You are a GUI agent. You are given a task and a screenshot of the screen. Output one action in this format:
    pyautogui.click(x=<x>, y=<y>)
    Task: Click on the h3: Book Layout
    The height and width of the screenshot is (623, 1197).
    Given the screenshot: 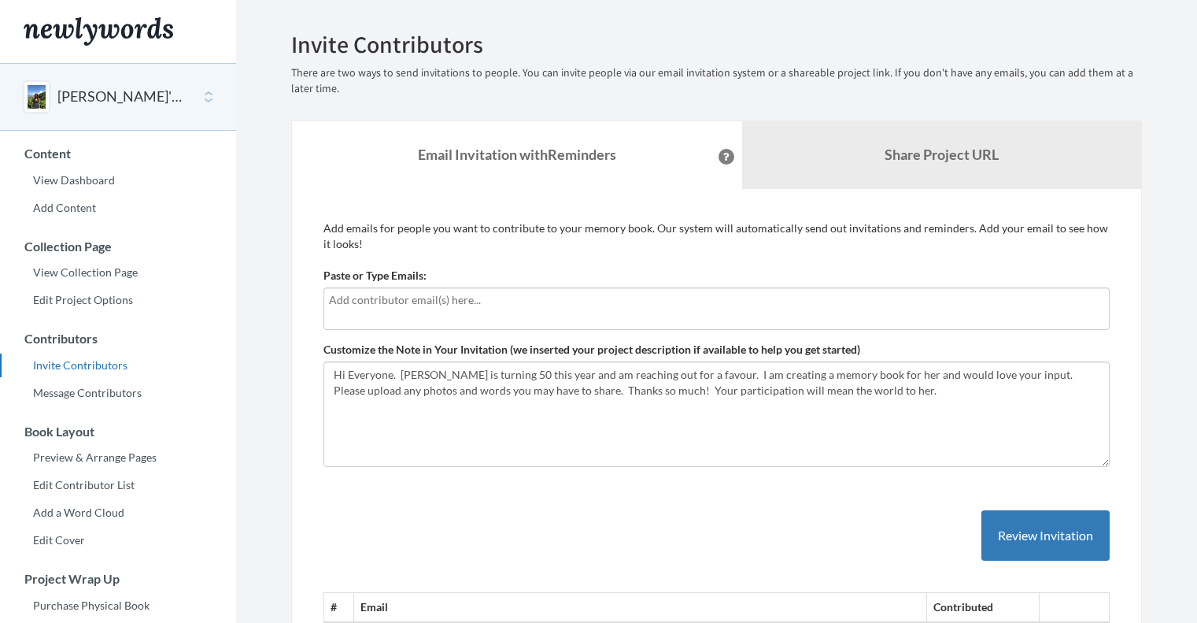 What is the action you would take?
    pyautogui.click(x=118, y=431)
    